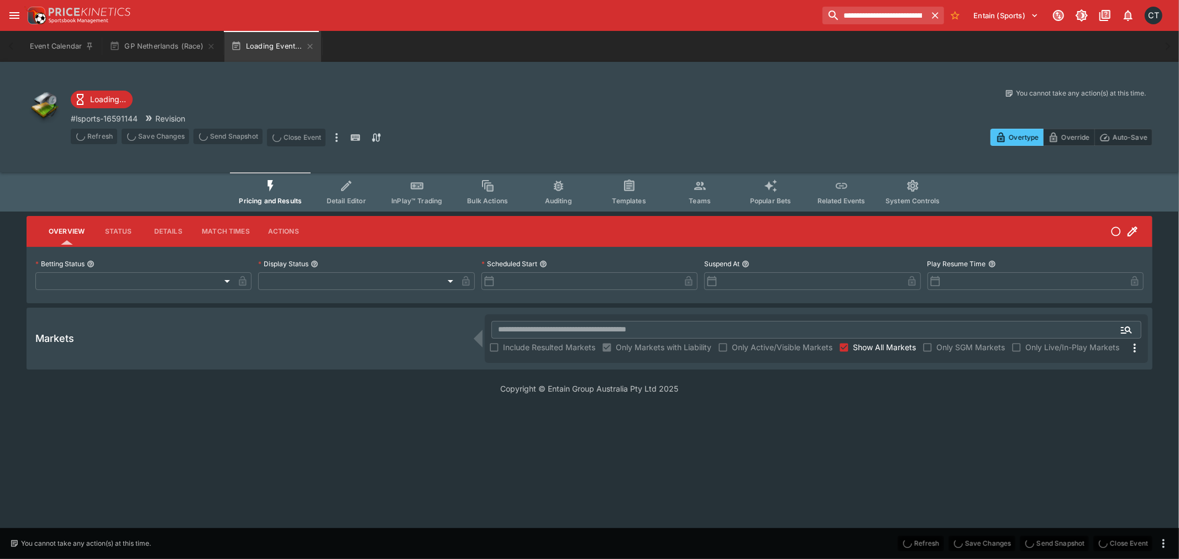 Image resolution: width=1179 pixels, height=559 pixels. Describe the element at coordinates (1128, 15) in the screenshot. I see `button: Notifications` at that location.